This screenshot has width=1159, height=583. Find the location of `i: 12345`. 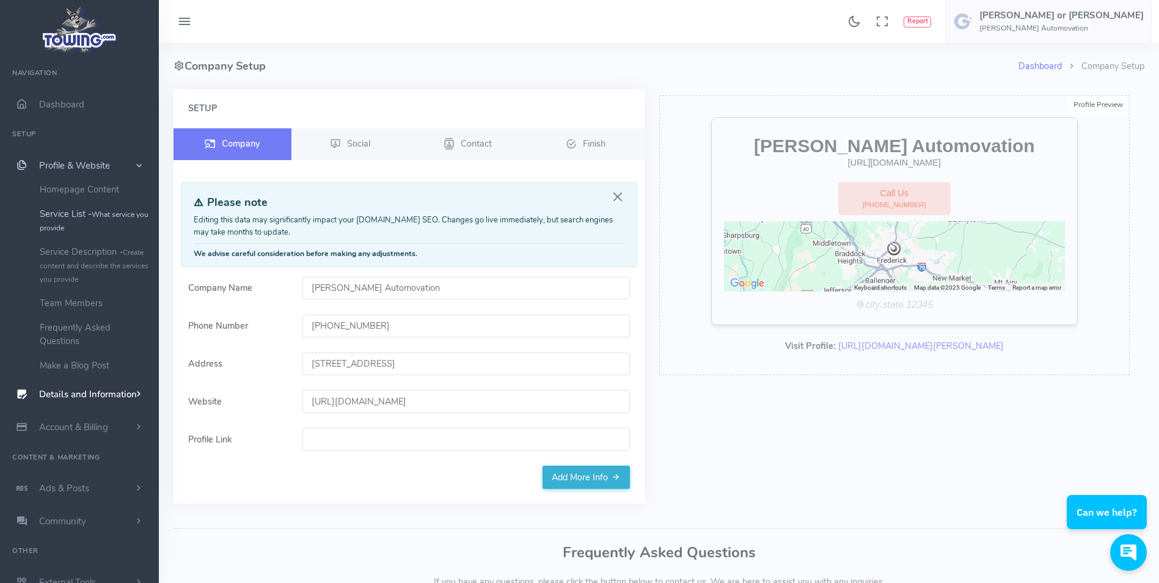

i: 12345 is located at coordinates (919, 304).